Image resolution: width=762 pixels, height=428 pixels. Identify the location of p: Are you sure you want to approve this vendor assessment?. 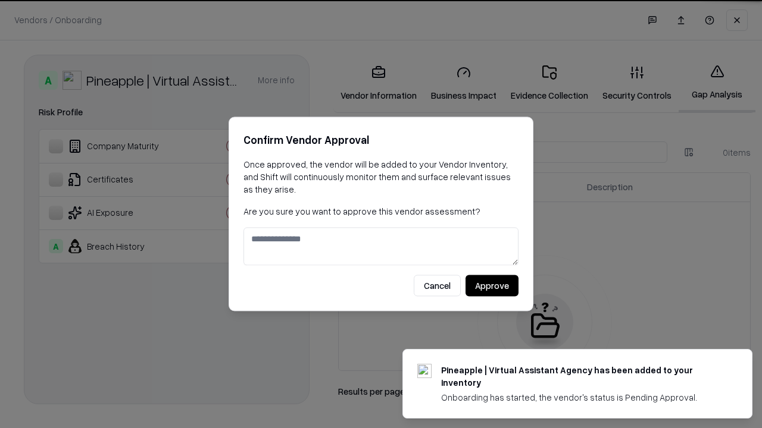
(381, 211).